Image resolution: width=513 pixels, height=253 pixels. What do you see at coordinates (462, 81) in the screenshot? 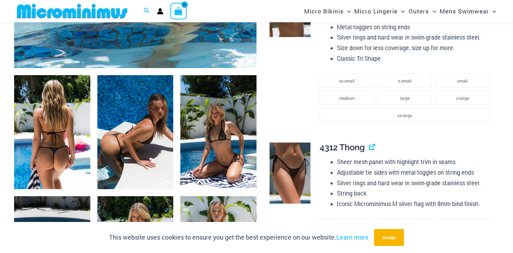
I see `span: small` at bounding box center [462, 81].